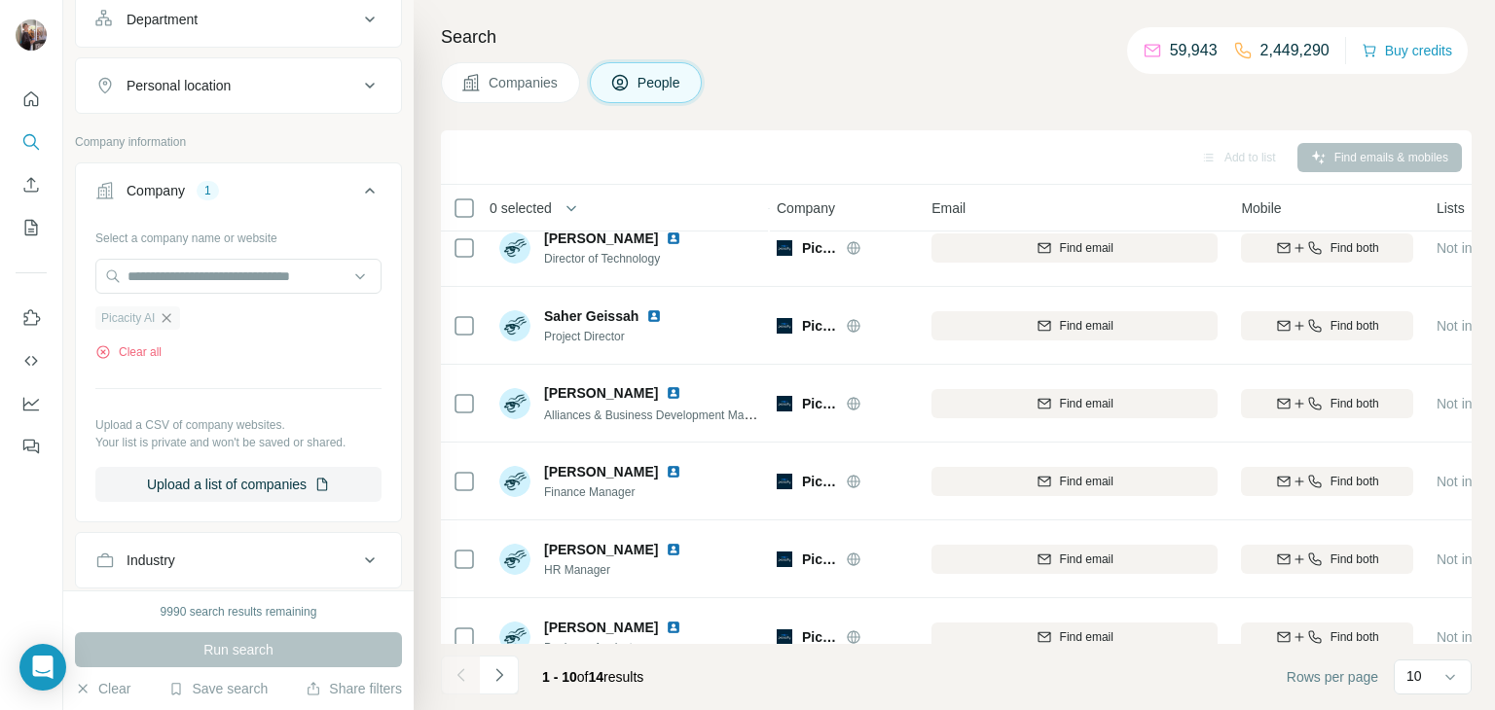 This screenshot has height=710, width=1495. What do you see at coordinates (956, 37) in the screenshot?
I see `h4: Search` at bounding box center [956, 37].